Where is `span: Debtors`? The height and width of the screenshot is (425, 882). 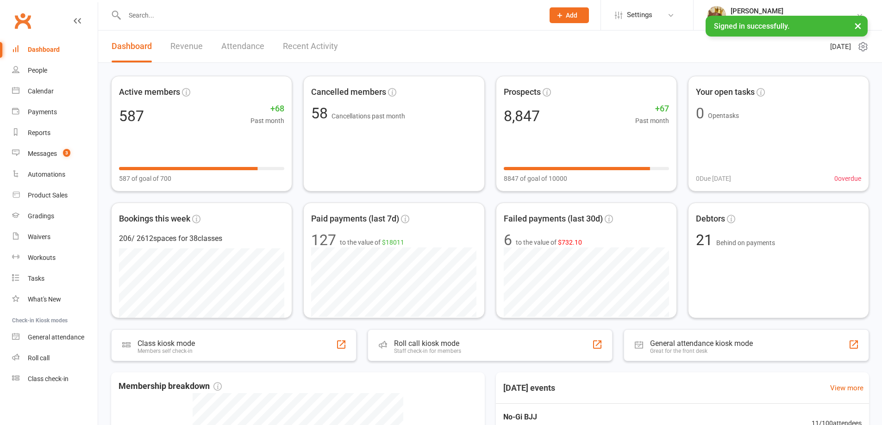
span: Debtors is located at coordinates (710, 219).